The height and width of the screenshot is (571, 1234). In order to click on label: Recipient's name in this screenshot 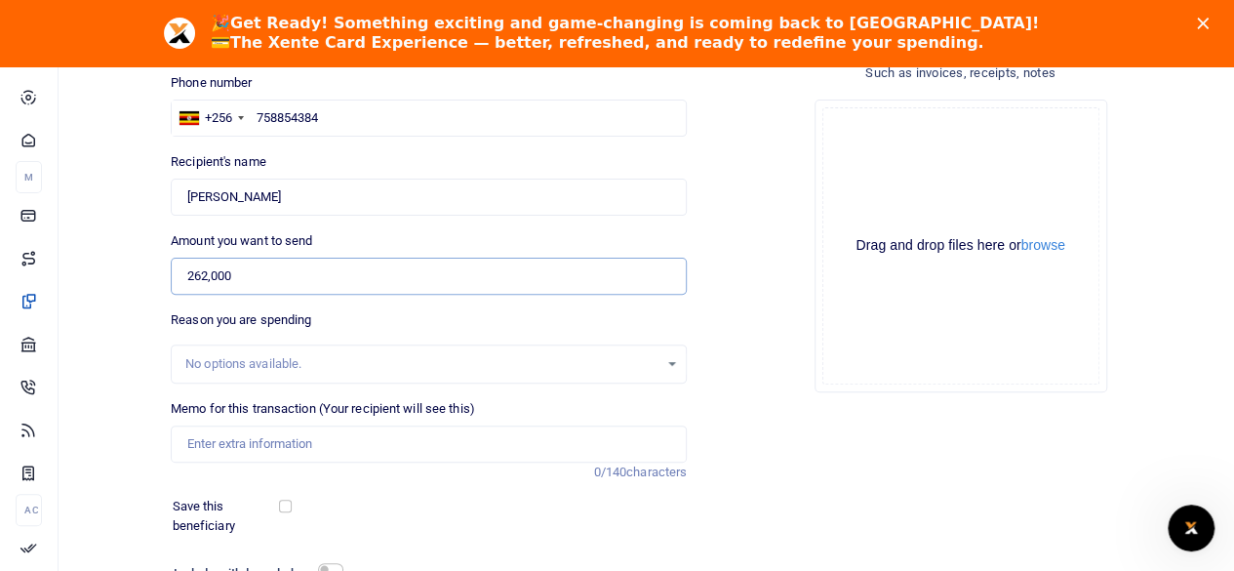, I will do `click(218, 162)`.